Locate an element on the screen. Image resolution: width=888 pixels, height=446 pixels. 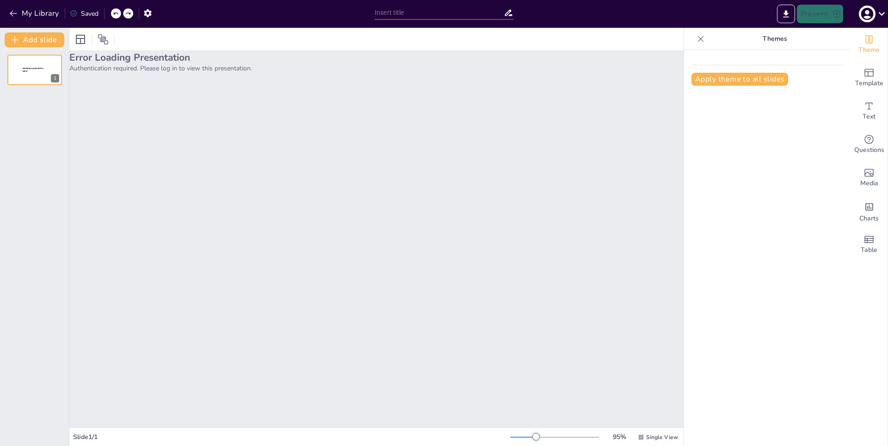
p: Authentication required. Please log in to view this presentation. is located at coordinates (377, 68).